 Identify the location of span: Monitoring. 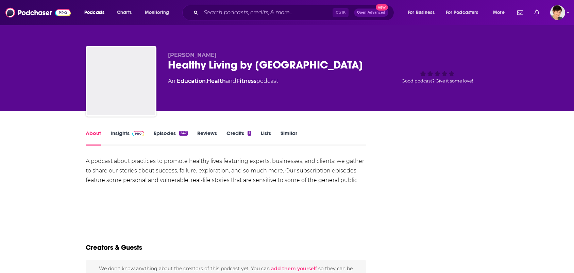
(157, 13).